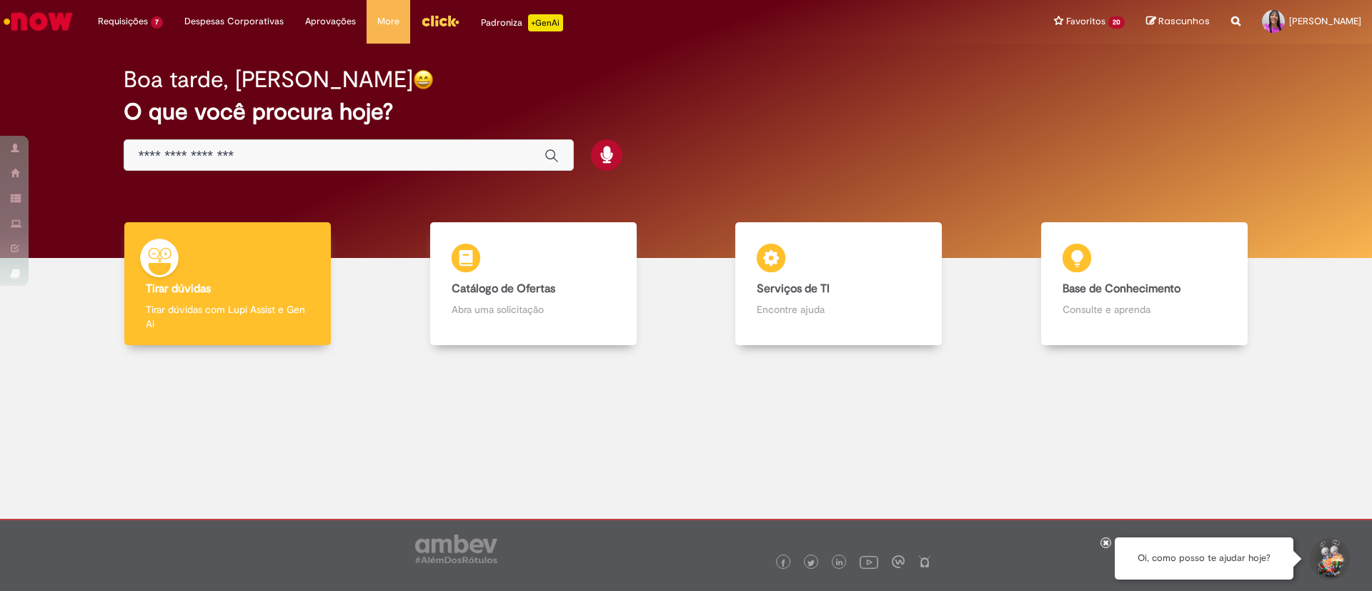  I want to click on div: Oi, como posso te ajudar hoje?, so click(1204, 558).